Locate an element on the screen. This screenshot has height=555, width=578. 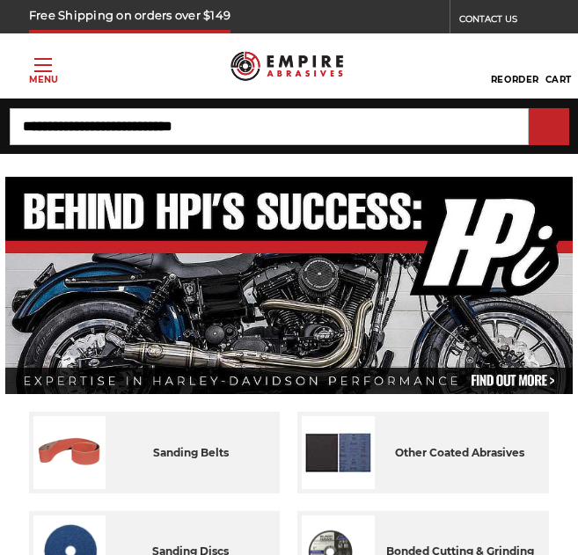
span: Reorder is located at coordinates (515, 79).